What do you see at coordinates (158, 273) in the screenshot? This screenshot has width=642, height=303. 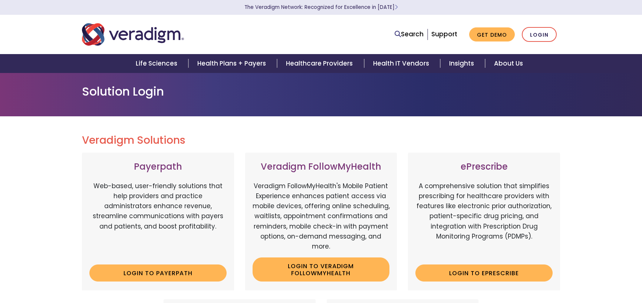 I see `a: Login to Payerpath` at bounding box center [158, 273].